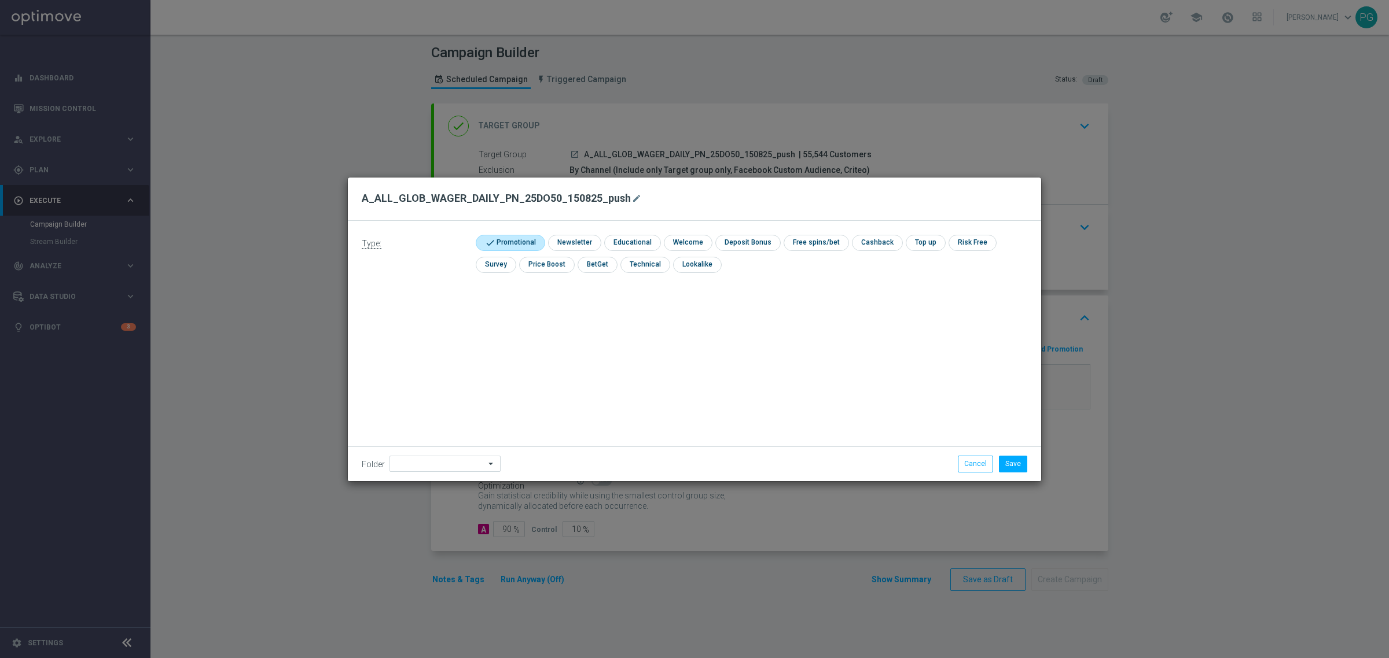 The width and height of the screenshot is (1389, 658). I want to click on i: mode_edit, so click(636, 198).